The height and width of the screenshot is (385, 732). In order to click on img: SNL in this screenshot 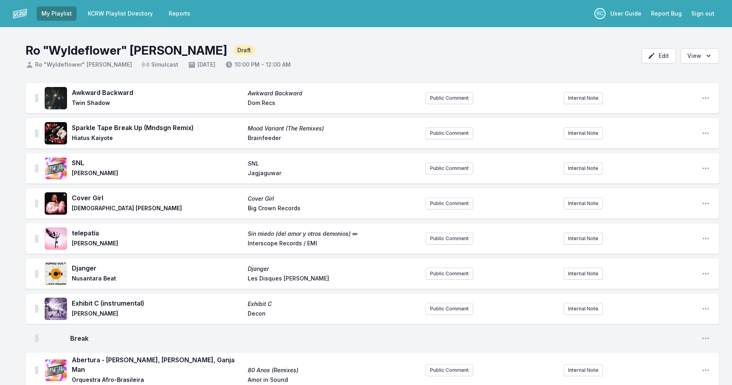, I will do `click(56, 168)`.